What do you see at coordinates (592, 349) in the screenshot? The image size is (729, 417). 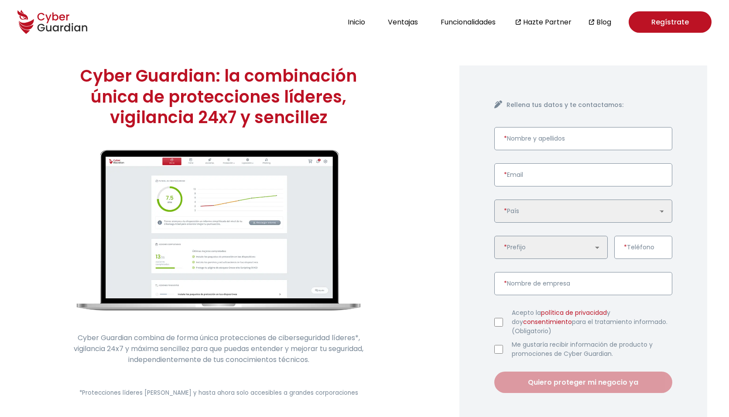 I see `label: Me gustaría recibir información de producto y promociones de Cyber Guardian.` at bounding box center [592, 349].